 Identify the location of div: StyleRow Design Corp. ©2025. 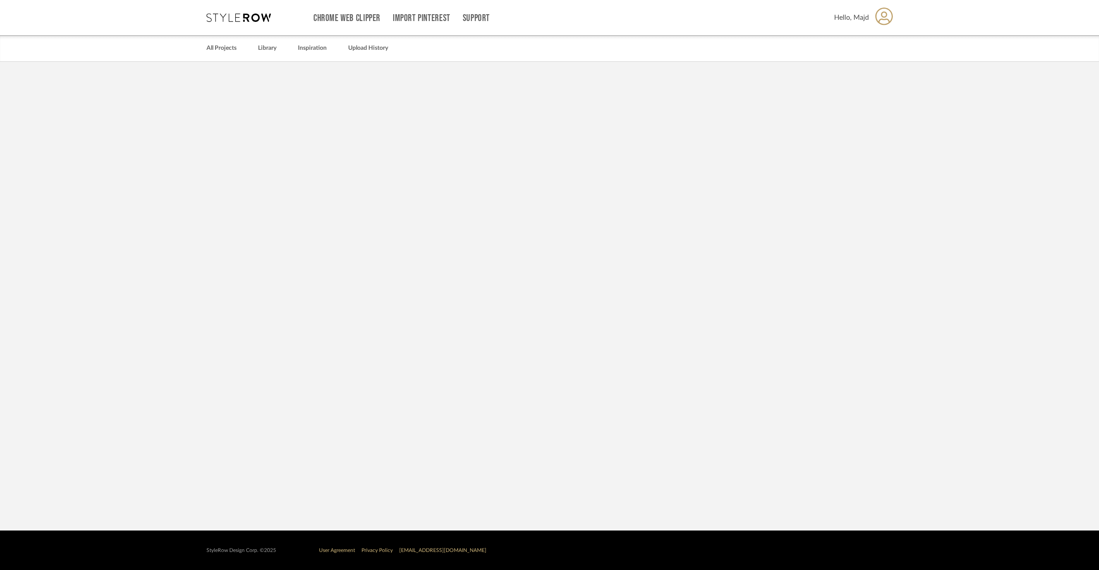
(241, 551).